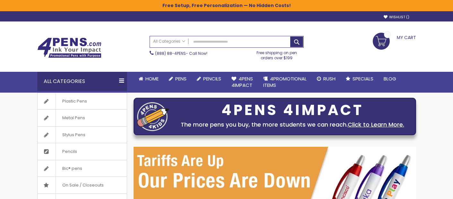  Describe the element at coordinates (83, 185) in the screenshot. I see `span: On Sale / Closeouts` at that location.